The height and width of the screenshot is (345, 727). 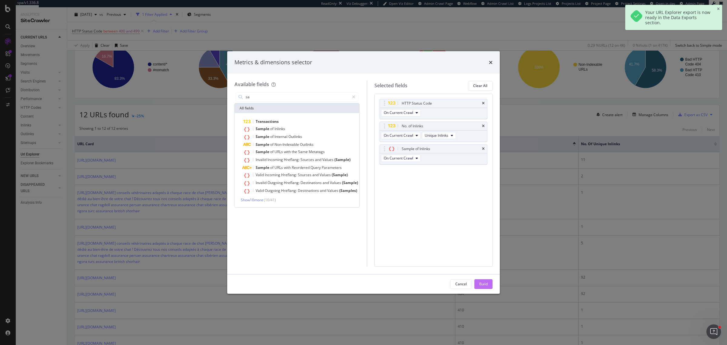 I want to click on span: Unique Inlinks, so click(x=436, y=135).